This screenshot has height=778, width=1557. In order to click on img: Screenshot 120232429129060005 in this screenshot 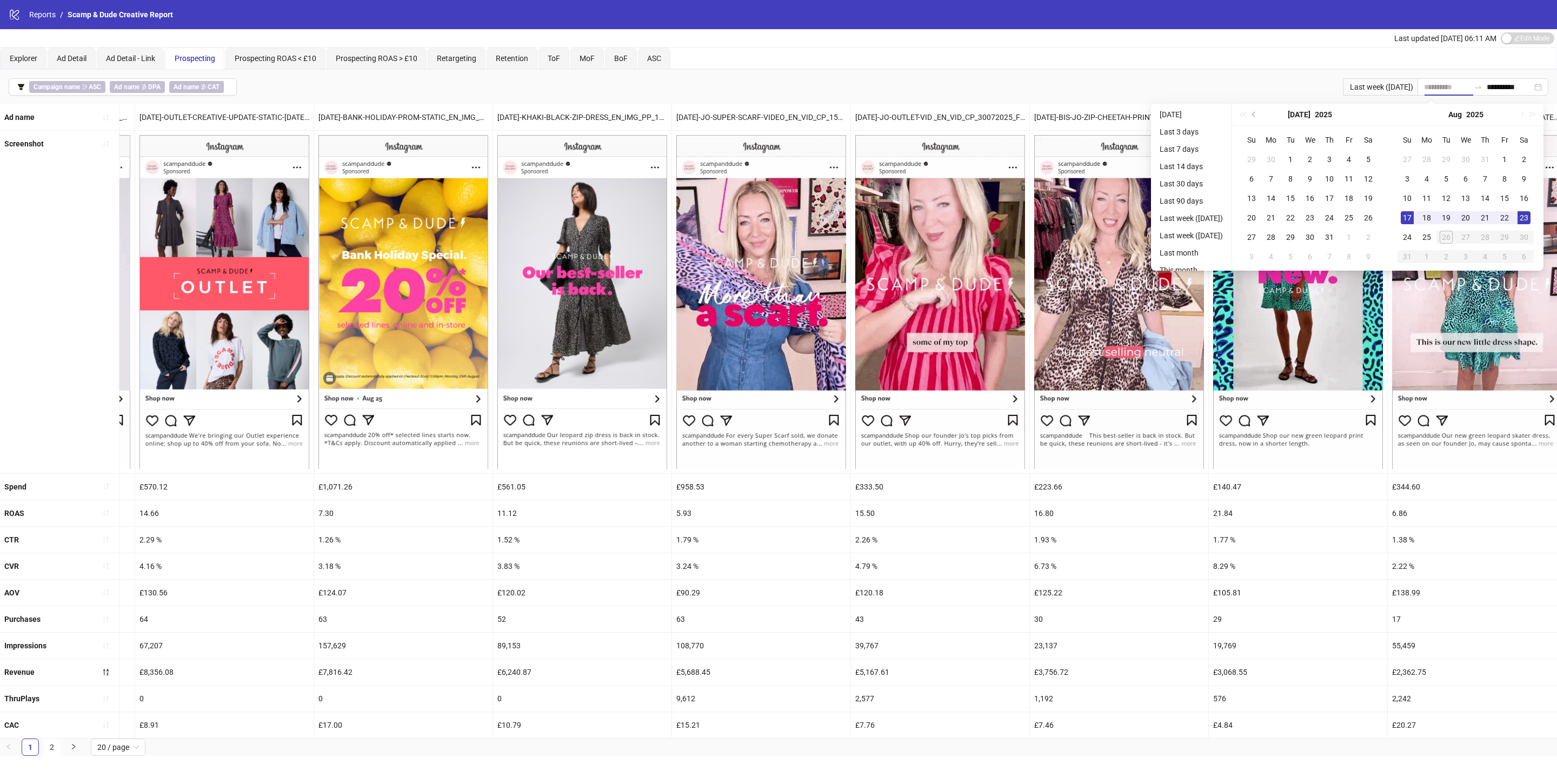, I will do `click(761, 302)`.